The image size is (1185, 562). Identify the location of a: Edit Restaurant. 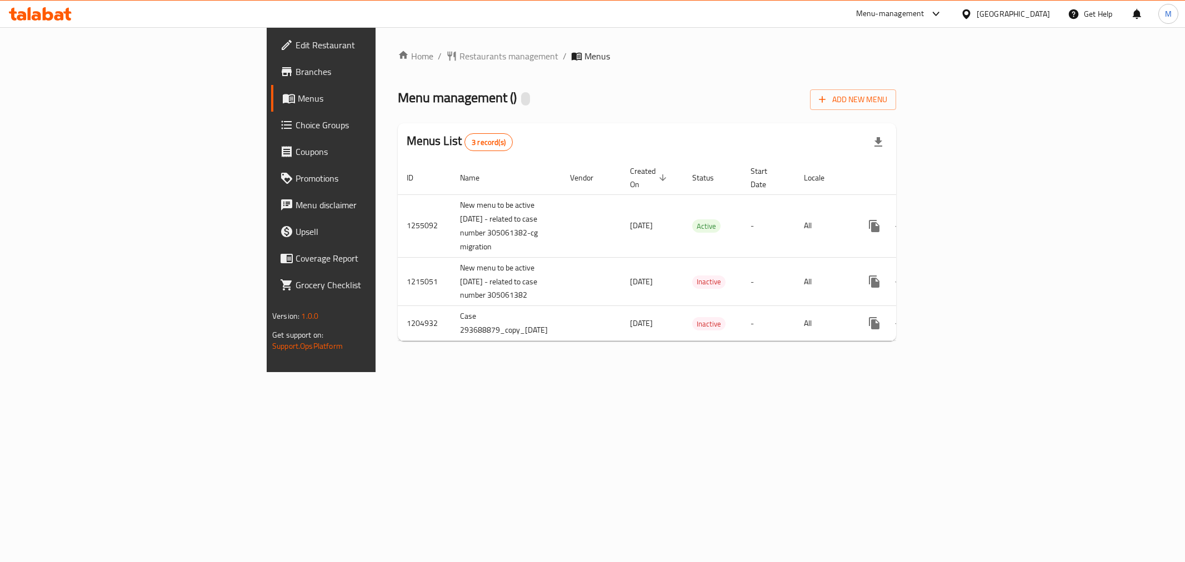
(368, 45).